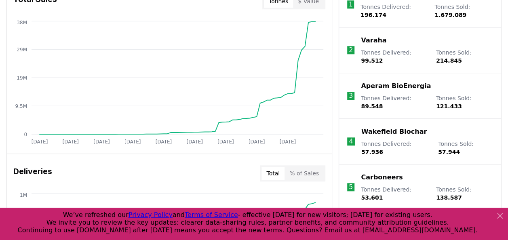 The width and height of the screenshot is (508, 240). Describe the element at coordinates (449, 61) in the screenshot. I see `span: 214.845` at that location.